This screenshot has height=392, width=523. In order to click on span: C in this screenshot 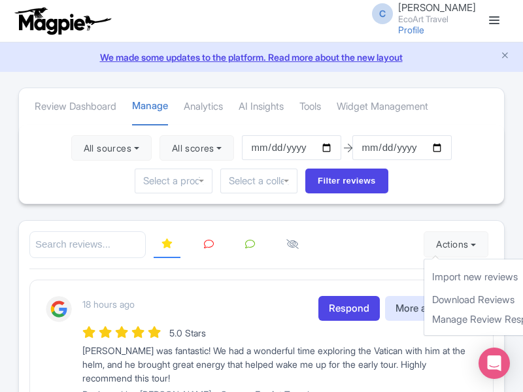, I will do `click(382, 14)`.